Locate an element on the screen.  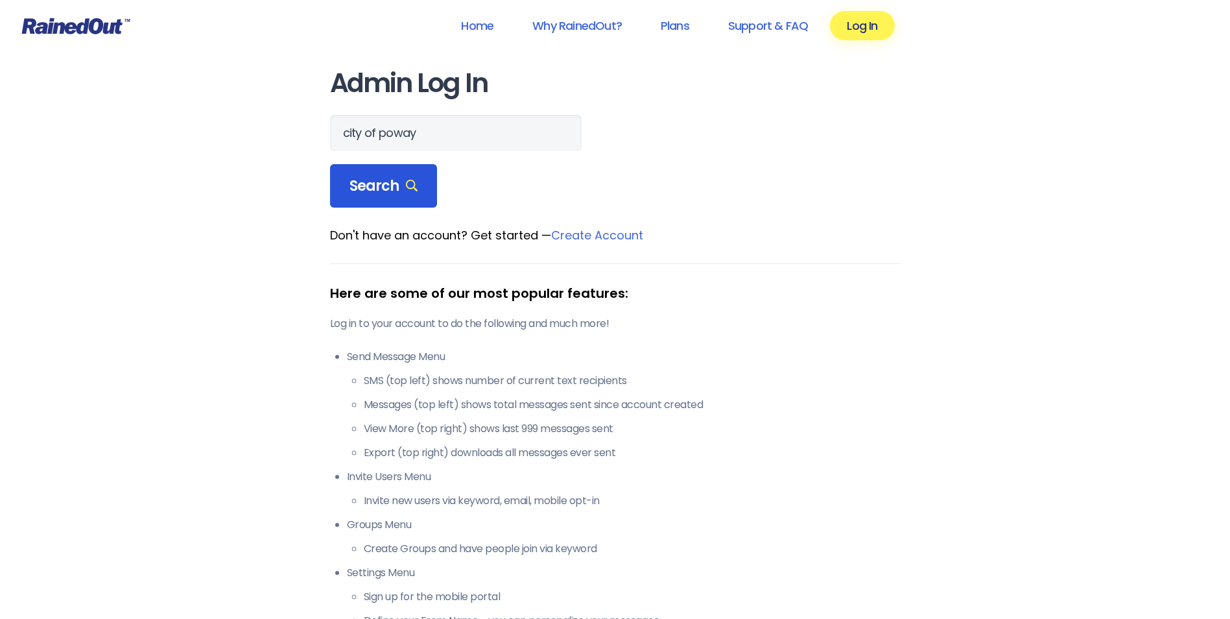
p: Log in to your account to do the following and much more! is located at coordinates (615, 324).